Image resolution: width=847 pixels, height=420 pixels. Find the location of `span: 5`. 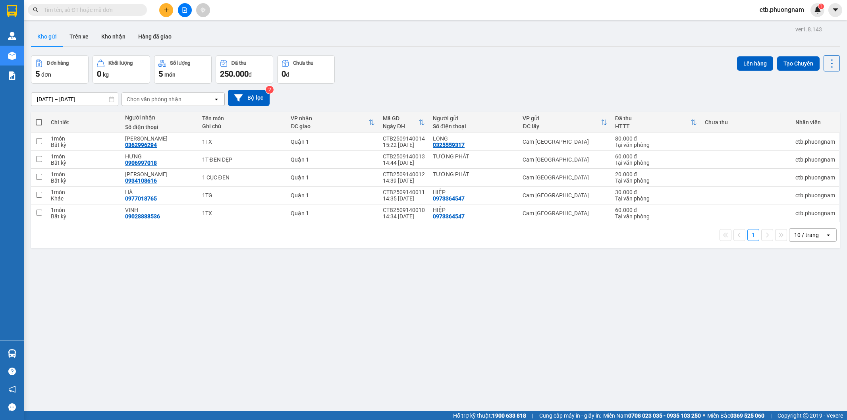

span: 5 is located at coordinates (37, 74).